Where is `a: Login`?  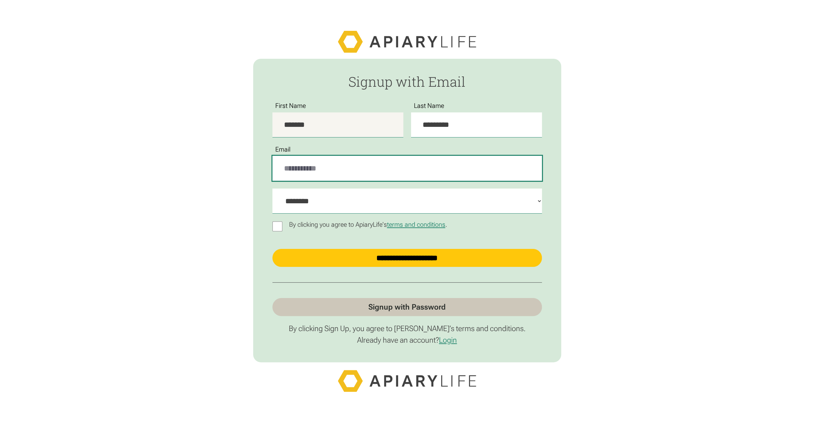 a: Login is located at coordinates (448, 340).